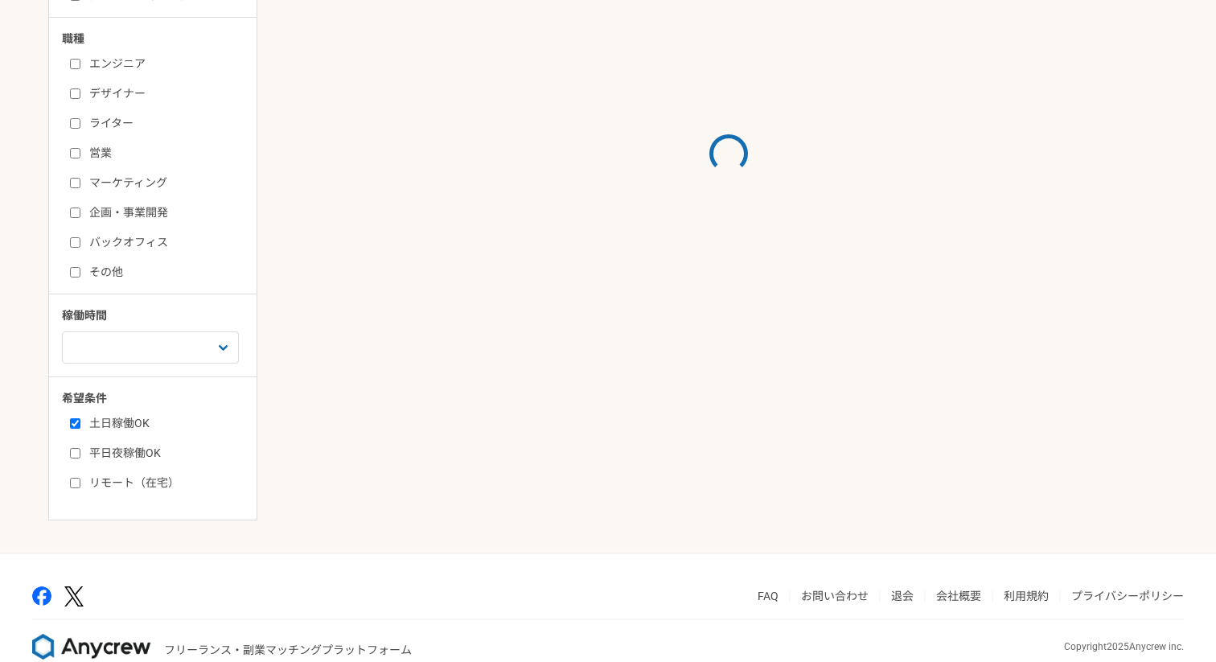  What do you see at coordinates (75, 272) in the screenshot?
I see `input: その他` at bounding box center [75, 272].